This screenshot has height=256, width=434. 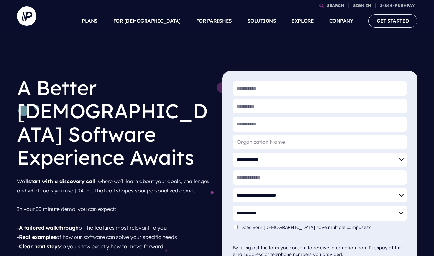 I want to click on strong: A tailored walkthrough, so click(x=49, y=228).